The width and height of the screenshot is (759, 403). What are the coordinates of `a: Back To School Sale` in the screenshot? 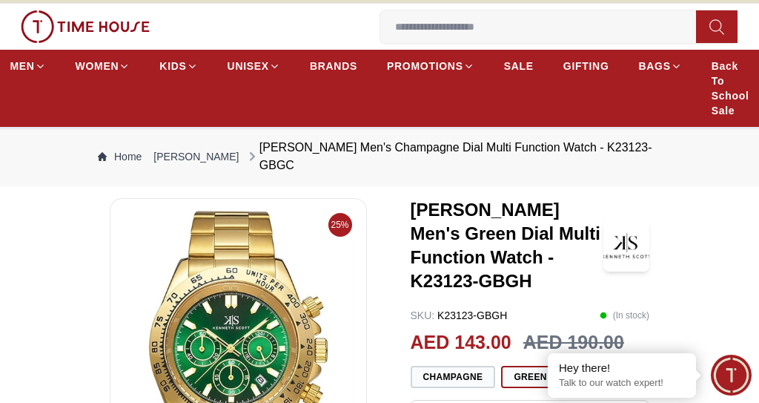 It's located at (730, 88).